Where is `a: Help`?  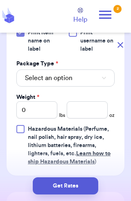
a: Help is located at coordinates (80, 16).